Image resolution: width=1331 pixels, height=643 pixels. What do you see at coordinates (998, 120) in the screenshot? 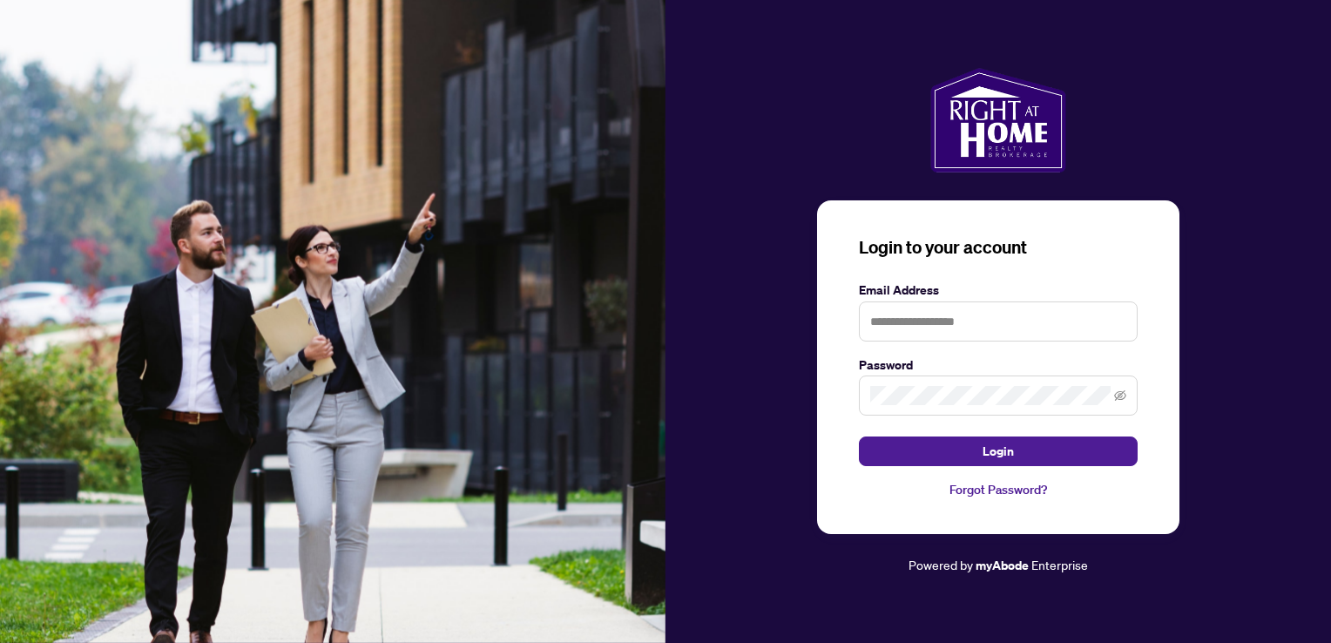
I see `img: ma-logo` at bounding box center [998, 120].